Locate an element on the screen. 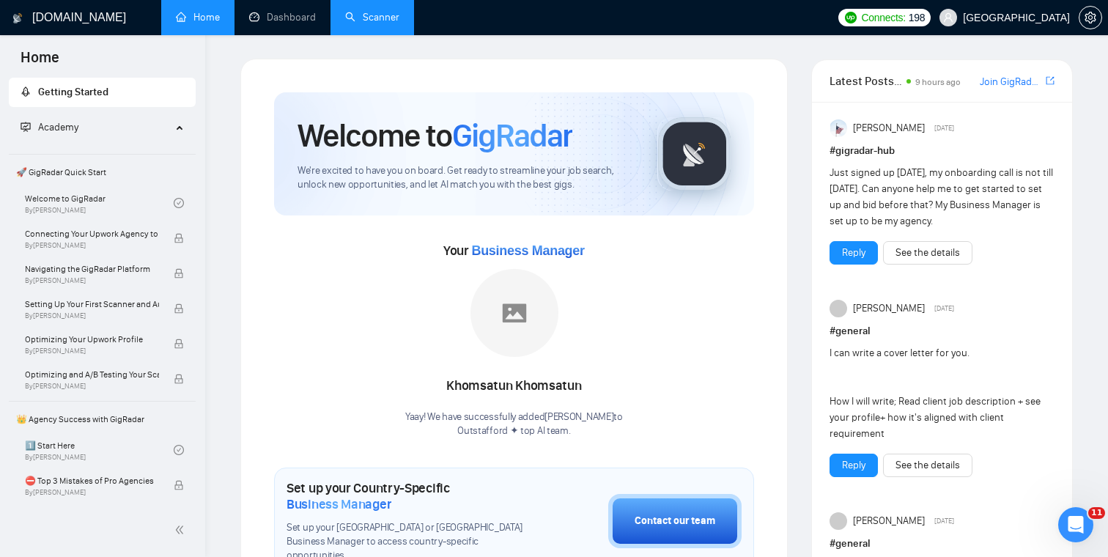 This screenshot has width=1108, height=557. img: upwork-logo.png is located at coordinates (851, 18).